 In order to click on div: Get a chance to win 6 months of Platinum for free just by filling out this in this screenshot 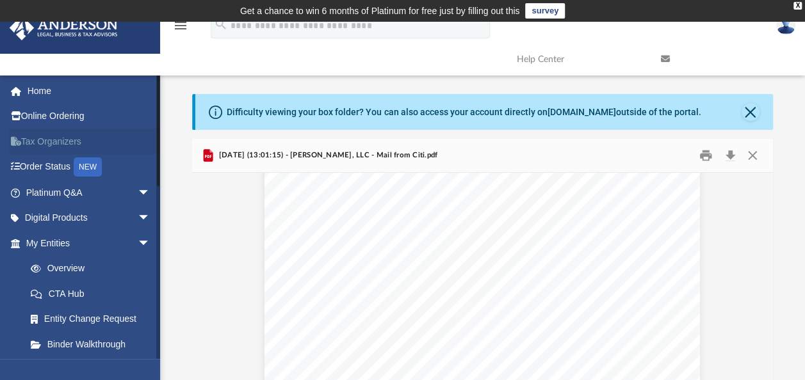, I will do `click(380, 11)`.